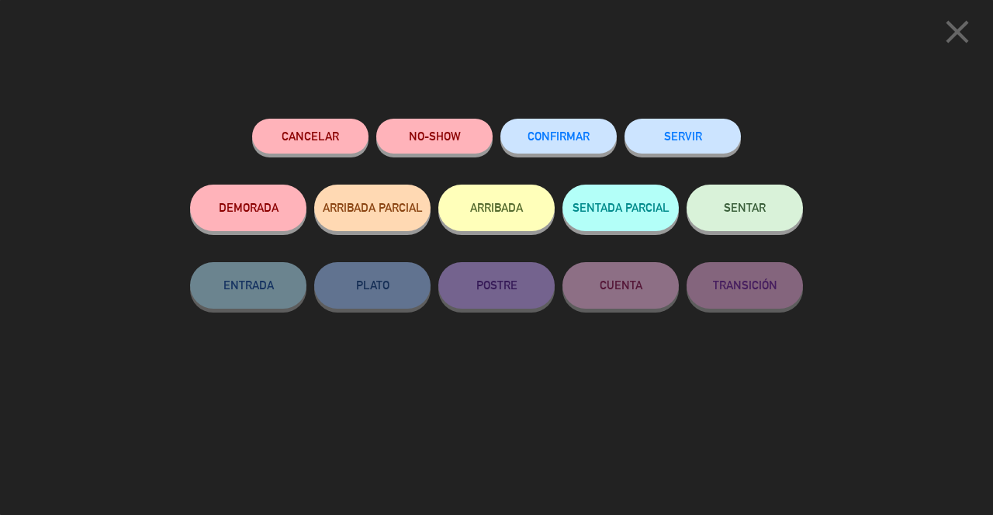 This screenshot has width=993, height=515. What do you see at coordinates (683, 136) in the screenshot?
I see `button: SERVIR` at bounding box center [683, 136].